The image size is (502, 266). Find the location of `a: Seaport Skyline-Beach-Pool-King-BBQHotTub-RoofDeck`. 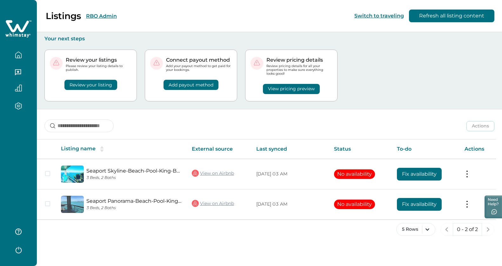

a: Seaport Skyline-Beach-Pool-King-BBQHotTub-RoofDeck is located at coordinates (134, 170).